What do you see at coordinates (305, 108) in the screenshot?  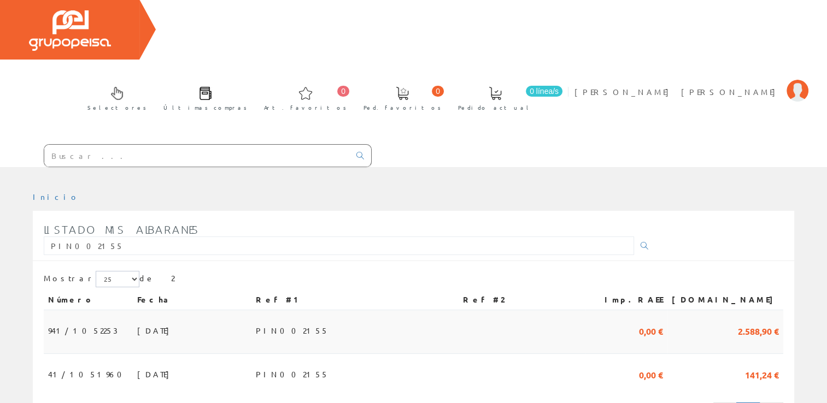 I see `span: Art. favoritos` at bounding box center [305, 108].